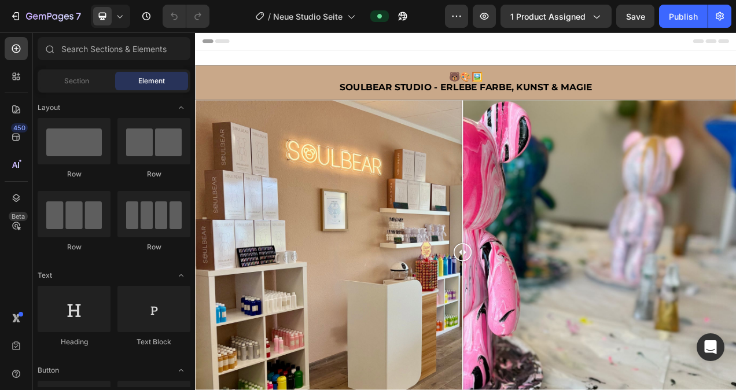 This screenshot has height=390, width=736. I want to click on input: Search Sections & Elements, so click(114, 49).